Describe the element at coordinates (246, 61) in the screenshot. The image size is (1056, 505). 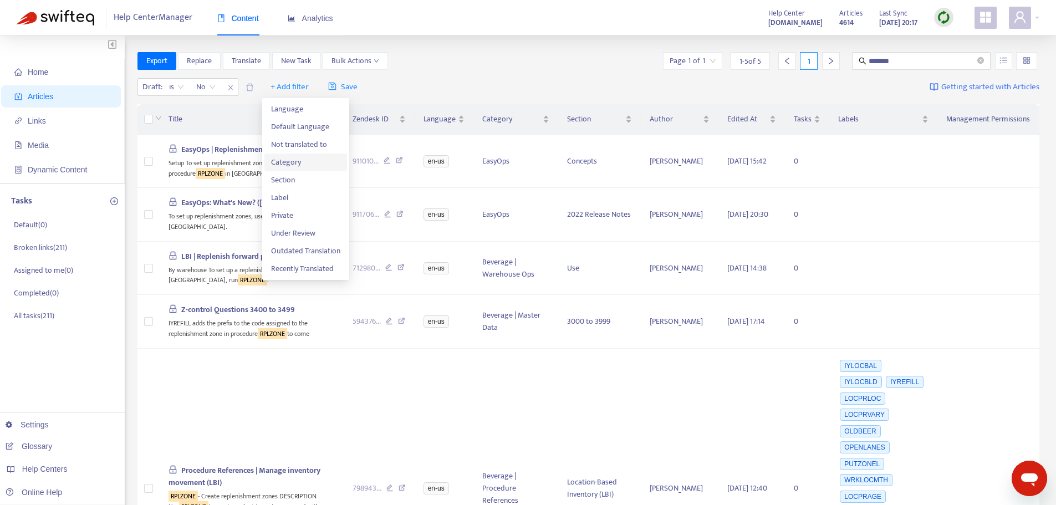
I see `span: Translate` at that location.